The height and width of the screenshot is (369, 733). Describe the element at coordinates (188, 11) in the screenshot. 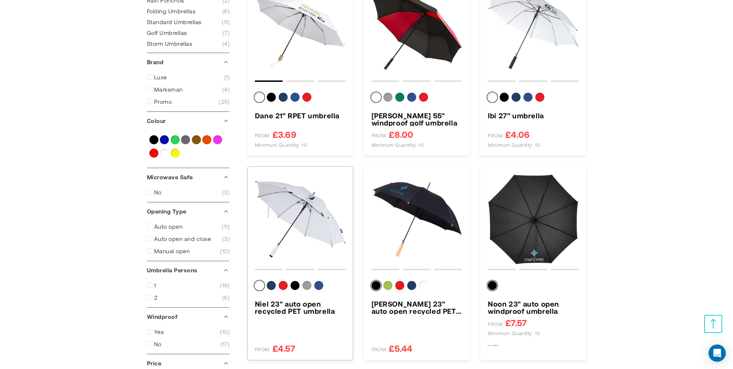

I see `a: Folding Umbrellas` at that location.